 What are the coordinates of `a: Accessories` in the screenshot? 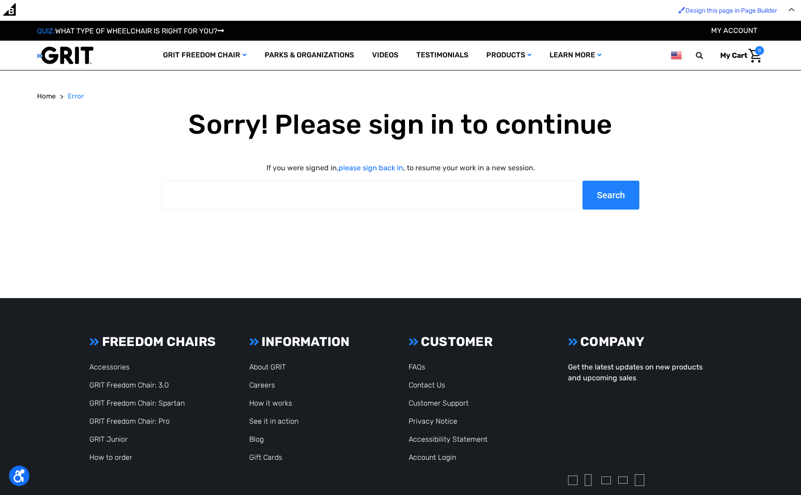 It's located at (109, 366).